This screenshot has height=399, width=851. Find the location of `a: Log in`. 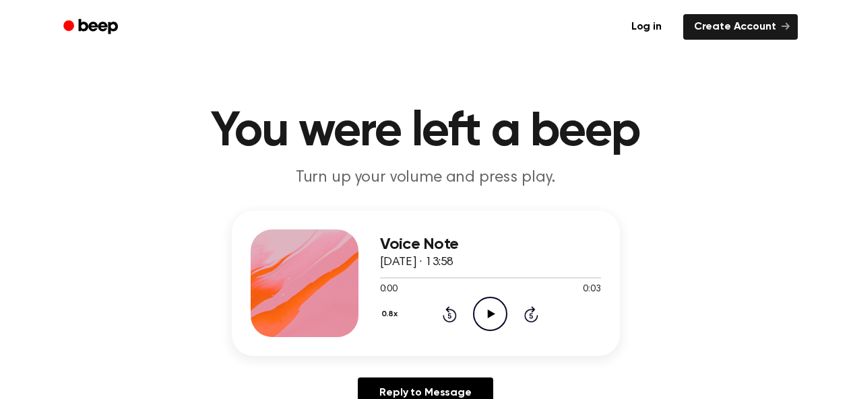

a: Log in is located at coordinates (646, 27).